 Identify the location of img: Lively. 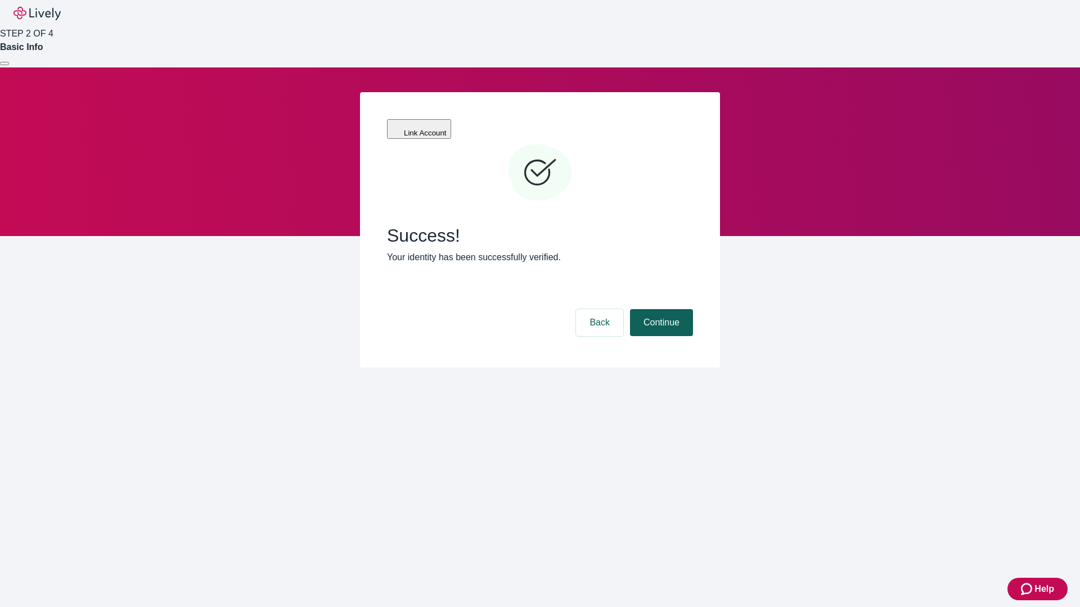
(37, 13).